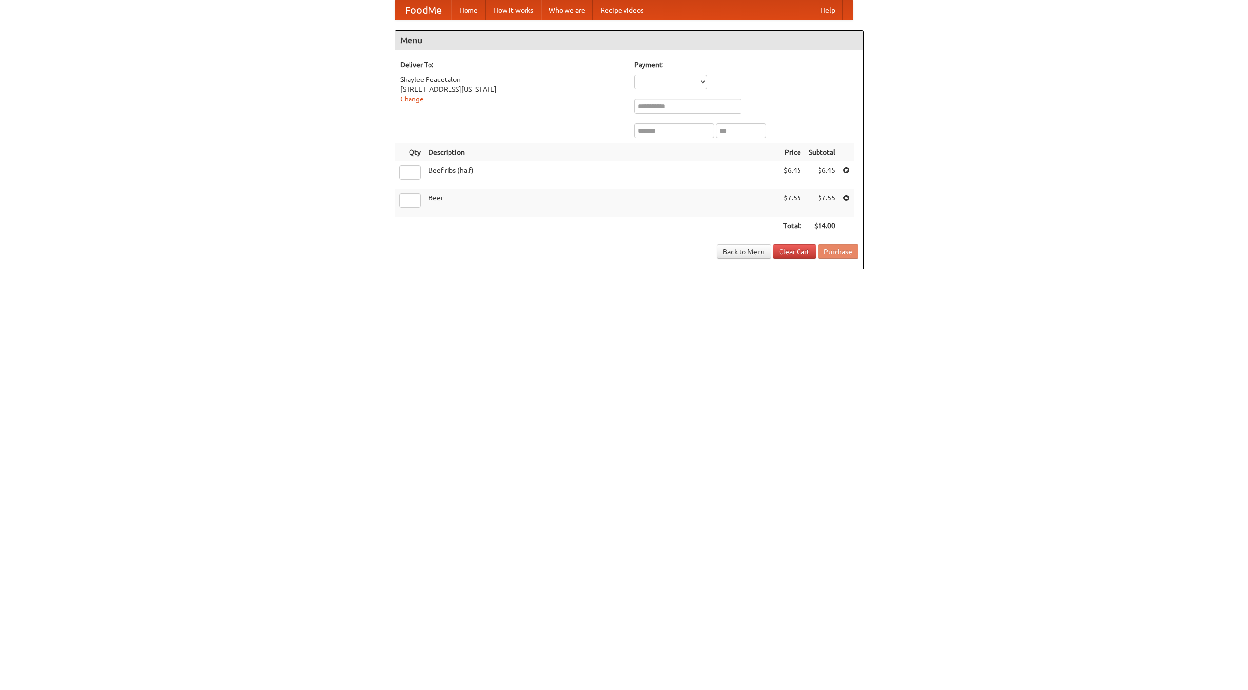 The height and width of the screenshot is (690, 1248). What do you see at coordinates (822, 152) in the screenshot?
I see `th: Subtotal` at bounding box center [822, 152].